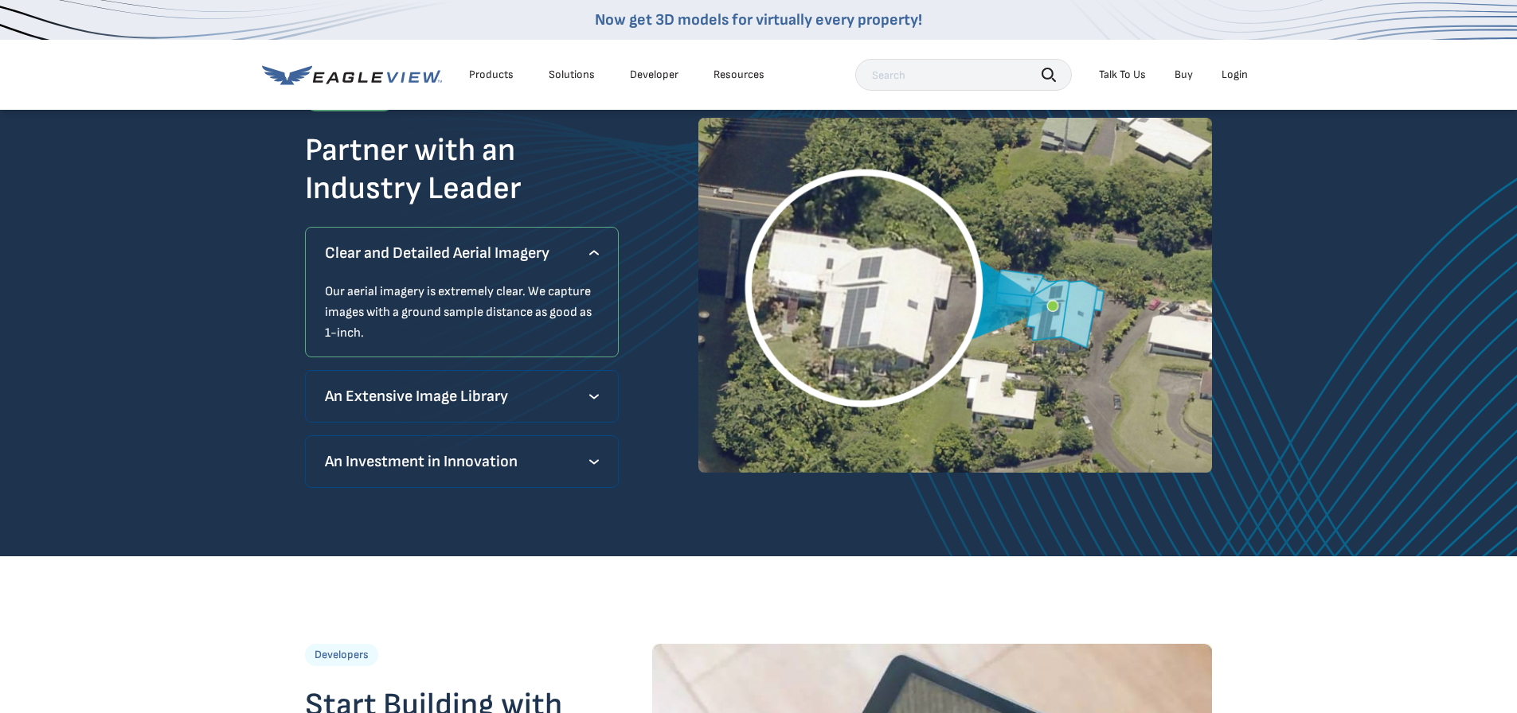 This screenshot has height=713, width=1517. What do you see at coordinates (462, 253) in the screenshot?
I see `p: Clear and Detailed Aerial Imagery` at bounding box center [462, 253].